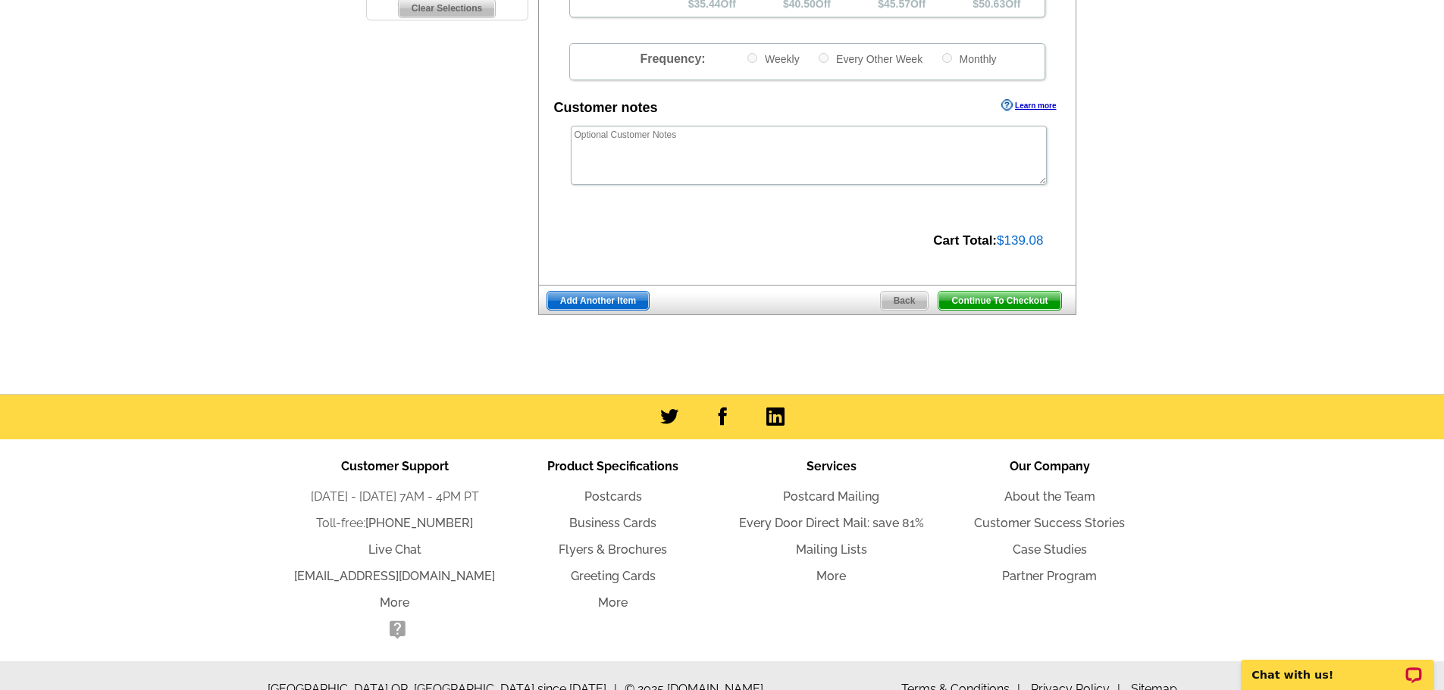  Describe the element at coordinates (613, 496) in the screenshot. I see `a: Postcards` at that location.